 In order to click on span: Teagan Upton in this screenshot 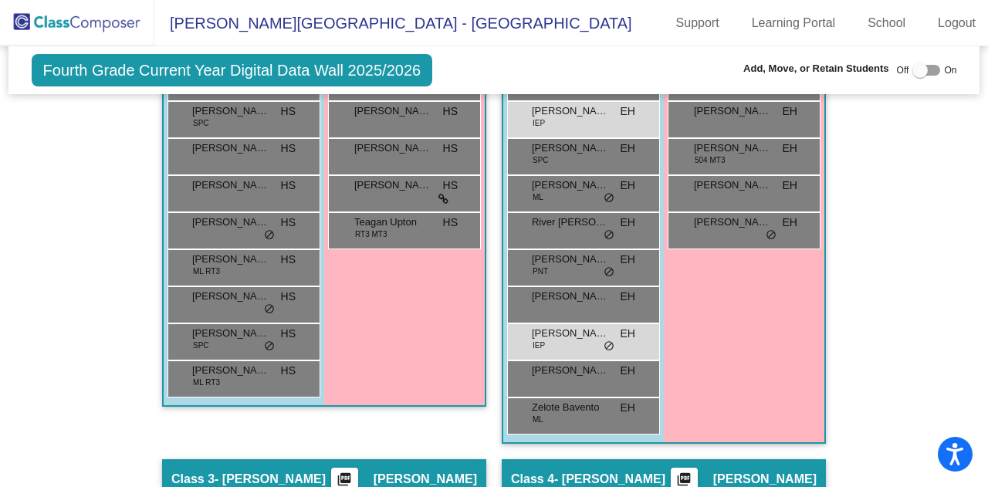, I will do `click(393, 222)`.